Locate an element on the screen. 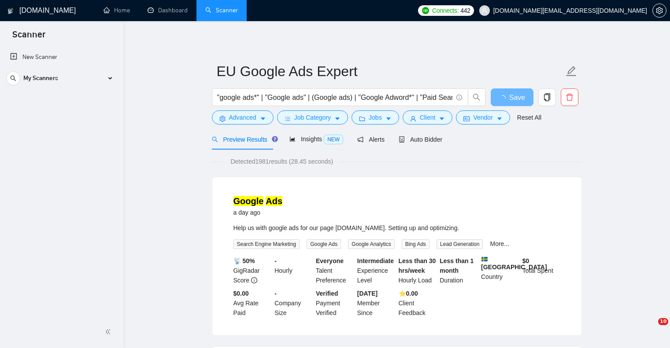 This screenshot has height=348, width=670. button: userClientcaret-down is located at coordinates (428, 118).